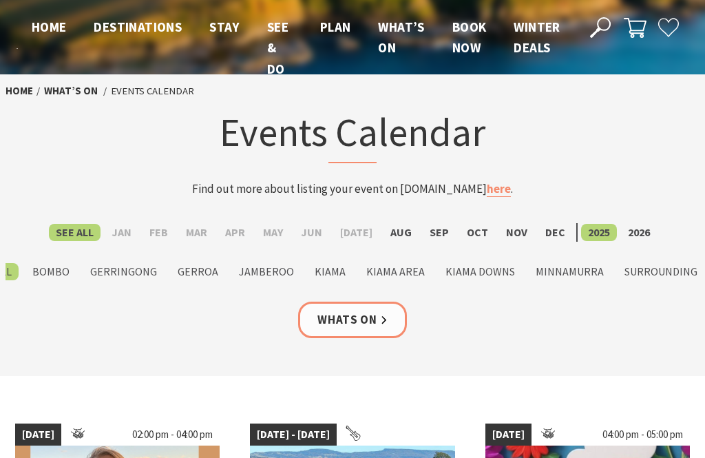 Image resolution: width=705 pixels, height=458 pixels. Describe the element at coordinates (470, 37) in the screenshot. I see `span: Book now` at that location.